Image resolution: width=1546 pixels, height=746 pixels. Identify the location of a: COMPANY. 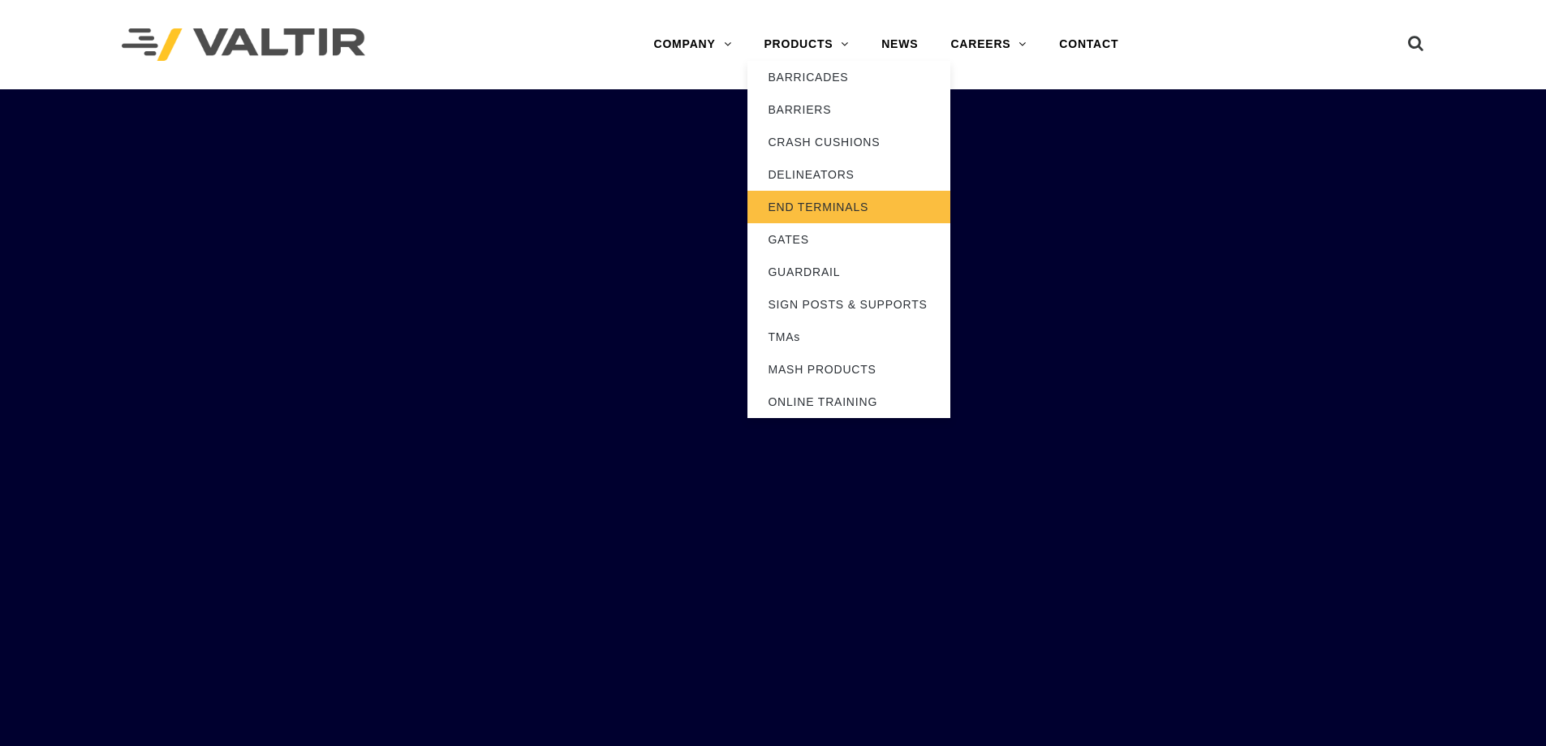
(692, 45).